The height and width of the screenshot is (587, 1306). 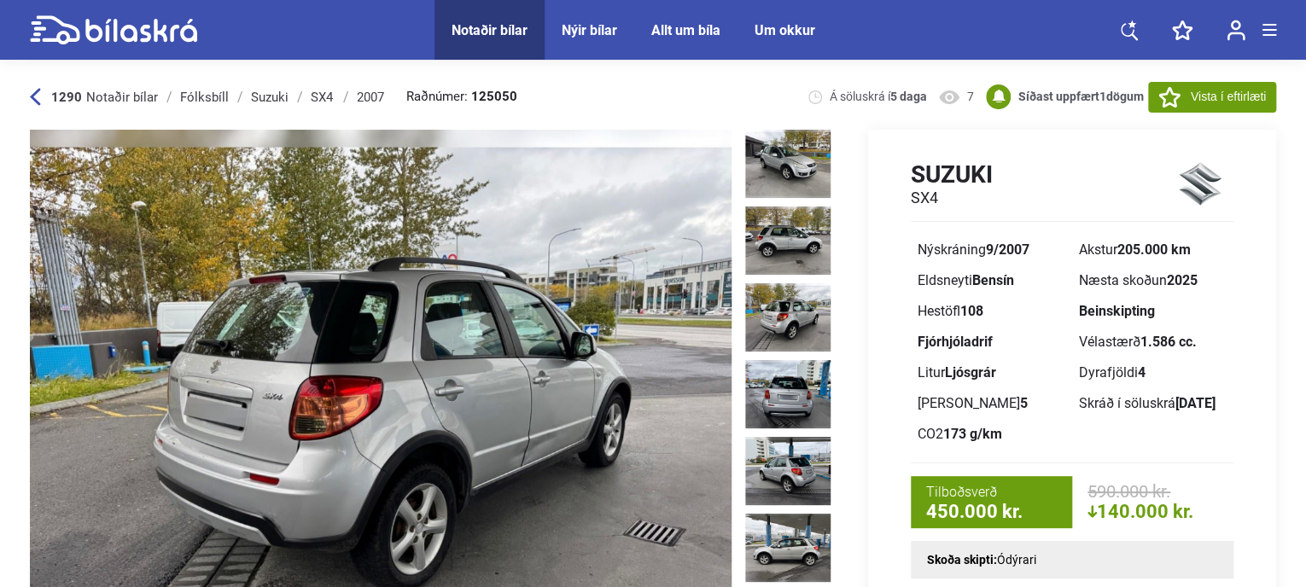 I want to click on div: Allt um bíla, so click(x=685, y=30).